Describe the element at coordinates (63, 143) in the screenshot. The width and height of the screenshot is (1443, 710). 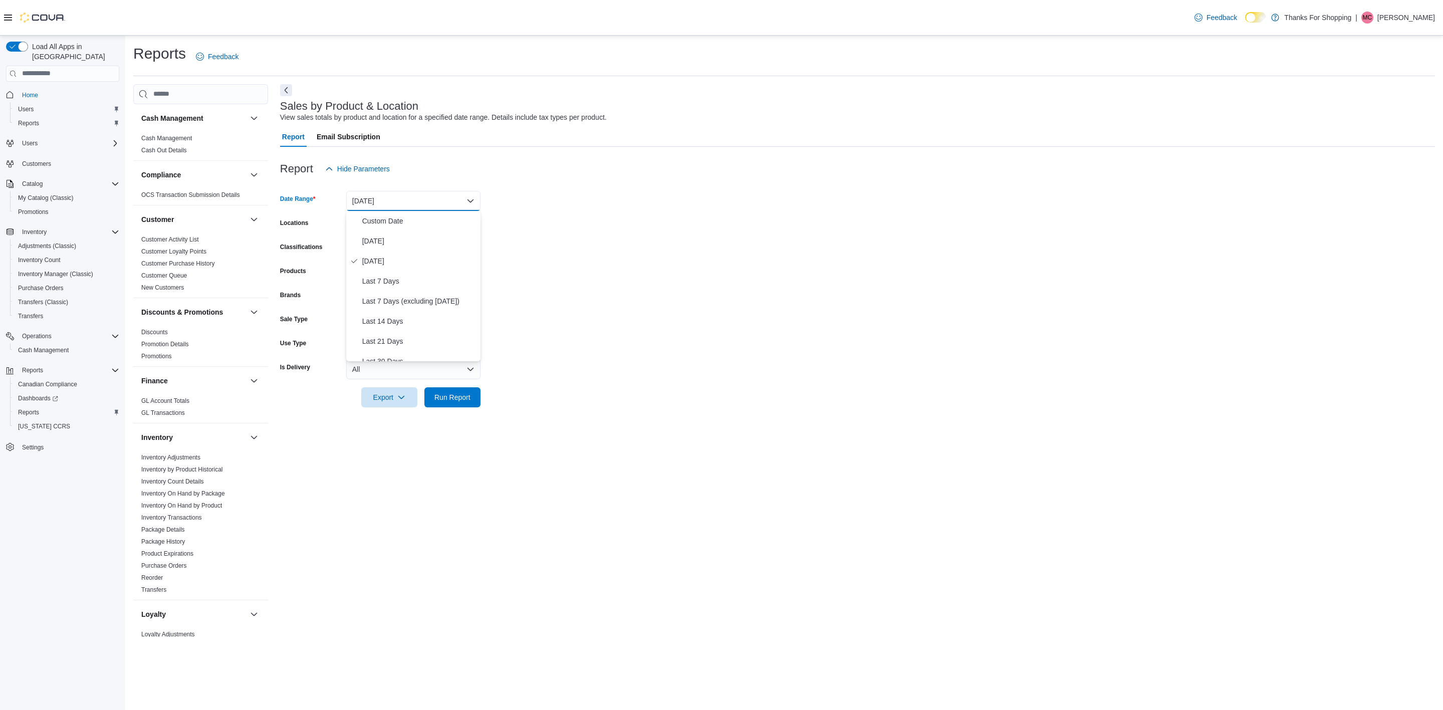
I see `button: Users` at that location.